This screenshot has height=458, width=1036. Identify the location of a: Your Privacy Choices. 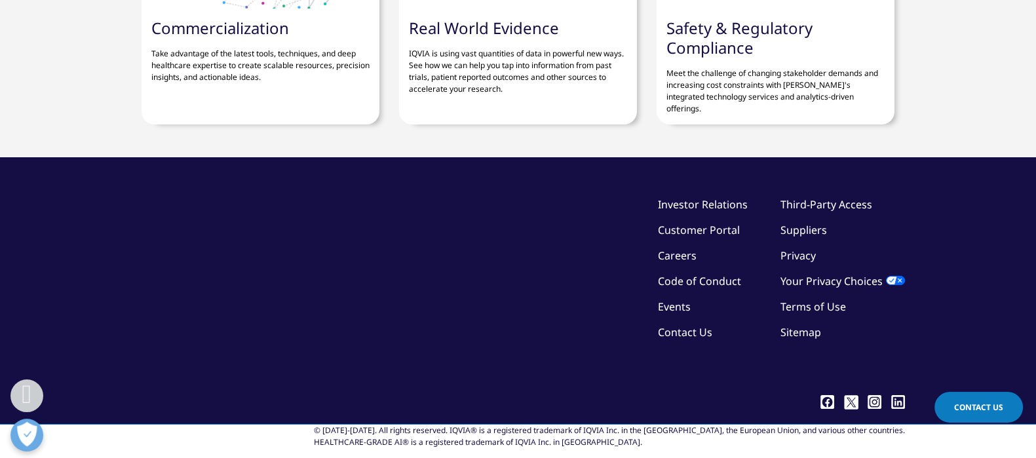
(843, 281).